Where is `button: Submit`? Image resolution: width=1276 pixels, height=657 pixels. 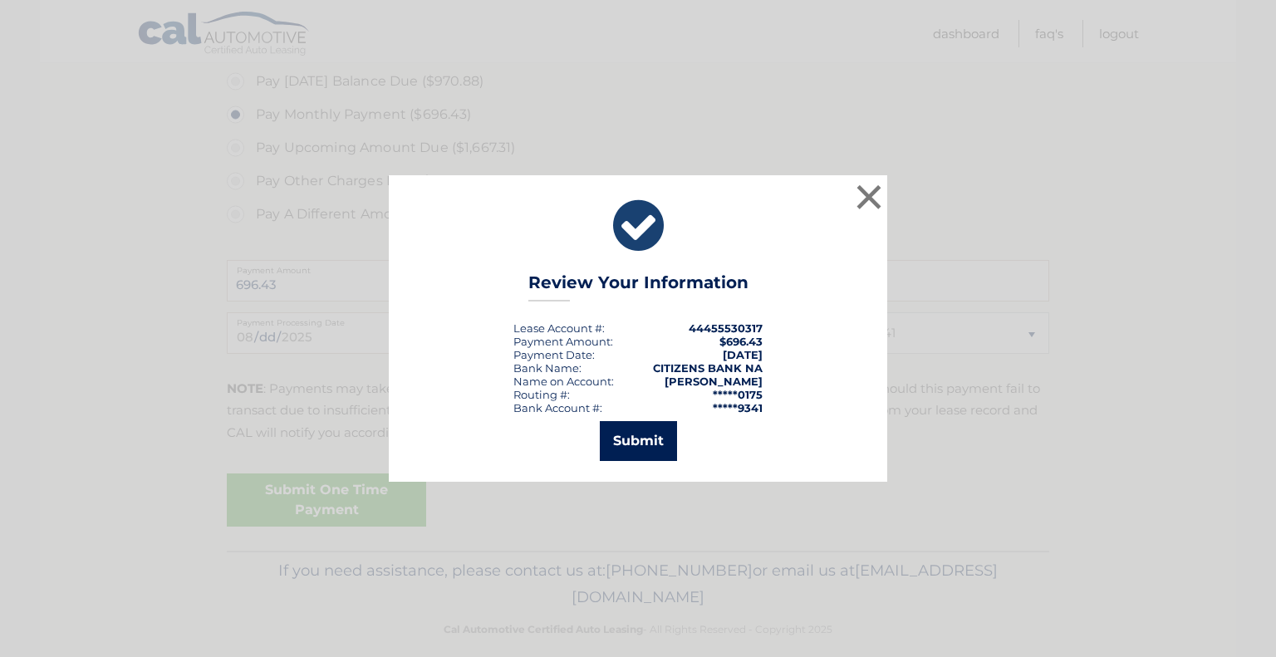 button: Submit is located at coordinates (638, 441).